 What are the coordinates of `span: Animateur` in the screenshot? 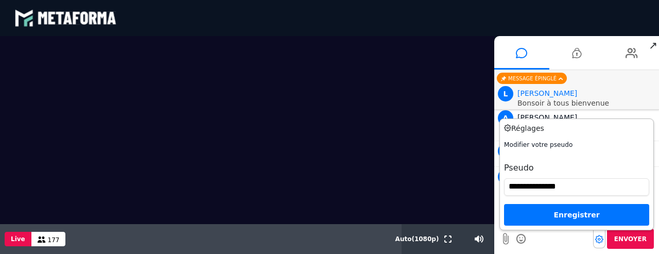 It's located at (547, 93).